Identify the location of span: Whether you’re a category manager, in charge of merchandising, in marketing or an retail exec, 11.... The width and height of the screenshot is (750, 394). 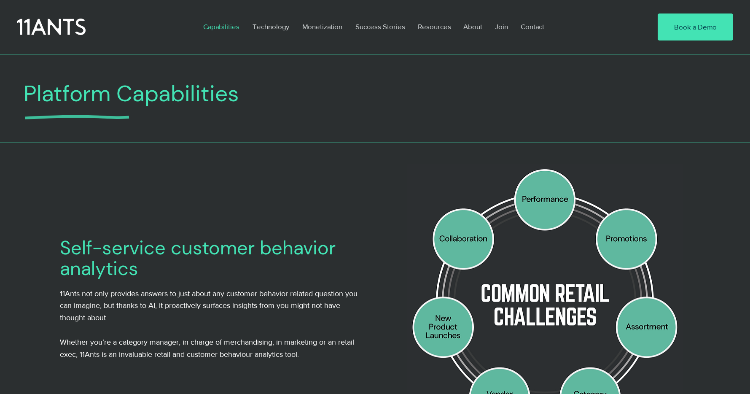
(207, 348).